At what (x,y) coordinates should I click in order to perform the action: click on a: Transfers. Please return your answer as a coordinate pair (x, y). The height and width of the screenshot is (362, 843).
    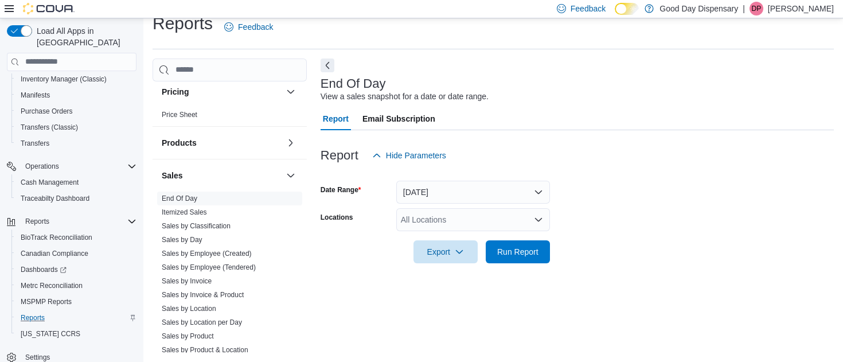
    Looking at the image, I should click on (35, 143).